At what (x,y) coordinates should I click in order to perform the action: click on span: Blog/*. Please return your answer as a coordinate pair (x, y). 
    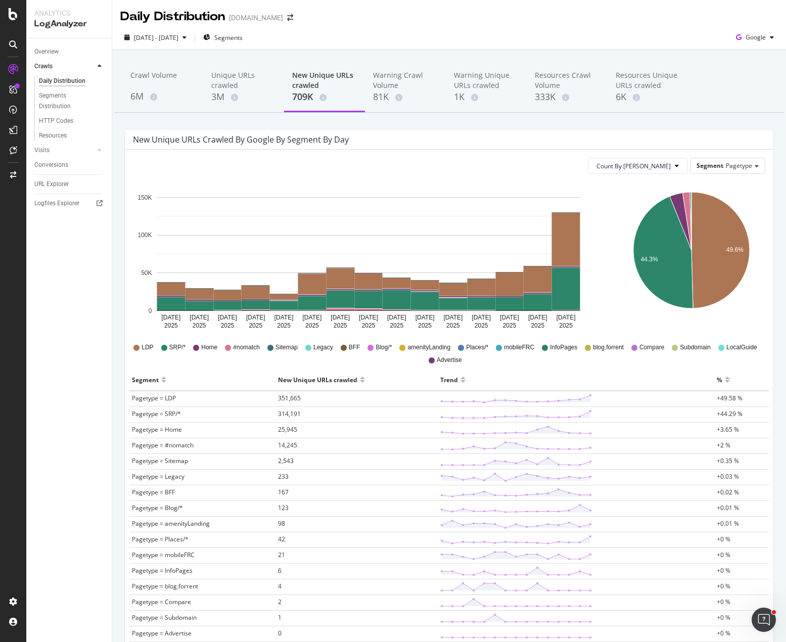
    Looking at the image, I should click on (384, 347).